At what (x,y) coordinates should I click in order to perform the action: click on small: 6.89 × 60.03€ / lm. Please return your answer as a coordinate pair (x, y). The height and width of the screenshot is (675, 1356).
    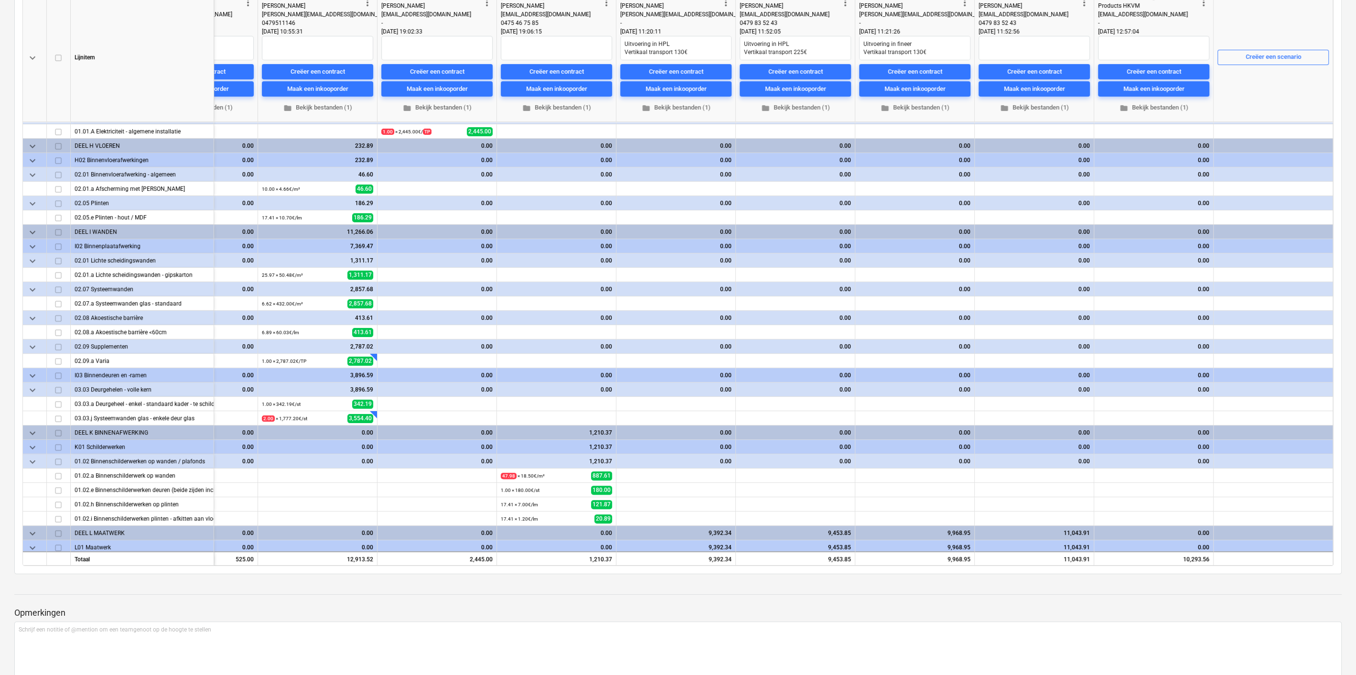
    Looking at the image, I should click on (280, 332).